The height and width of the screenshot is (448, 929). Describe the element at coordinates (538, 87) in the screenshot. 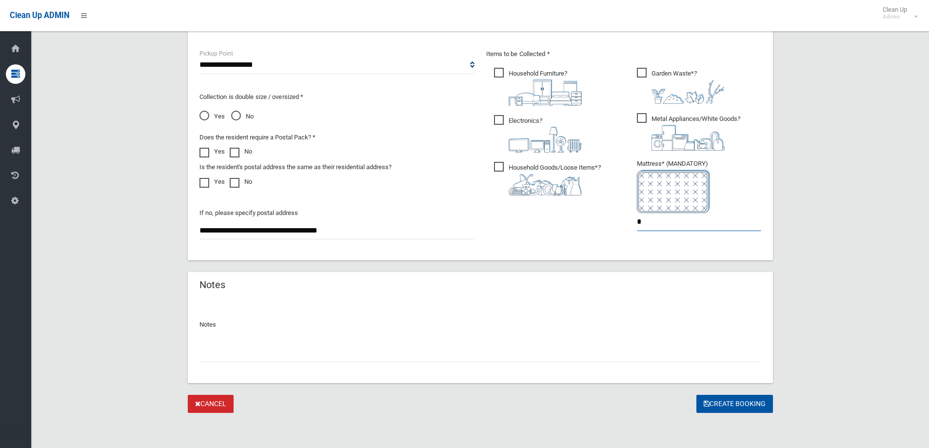

I see `span: Household Furniture` at that location.